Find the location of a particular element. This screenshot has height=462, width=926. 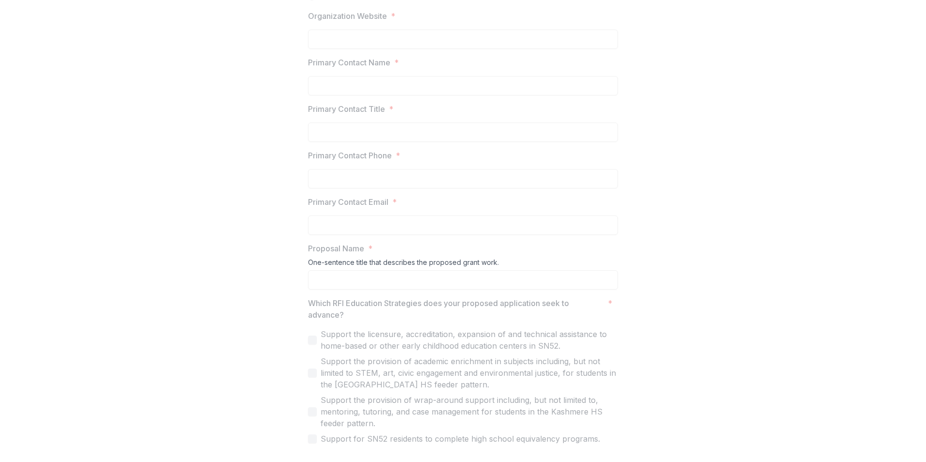

span: Support the licensure, accreditation, expansion of and technical assistance to home-based or othe... is located at coordinates (469, 340).